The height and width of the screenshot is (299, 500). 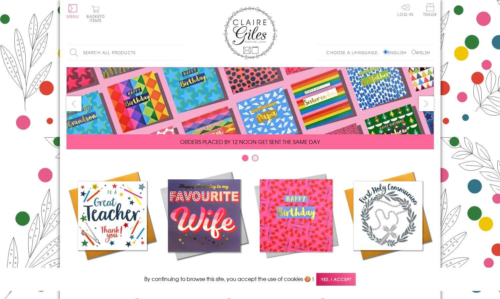 I want to click on span: New Releases, so click(x=204, y=271).